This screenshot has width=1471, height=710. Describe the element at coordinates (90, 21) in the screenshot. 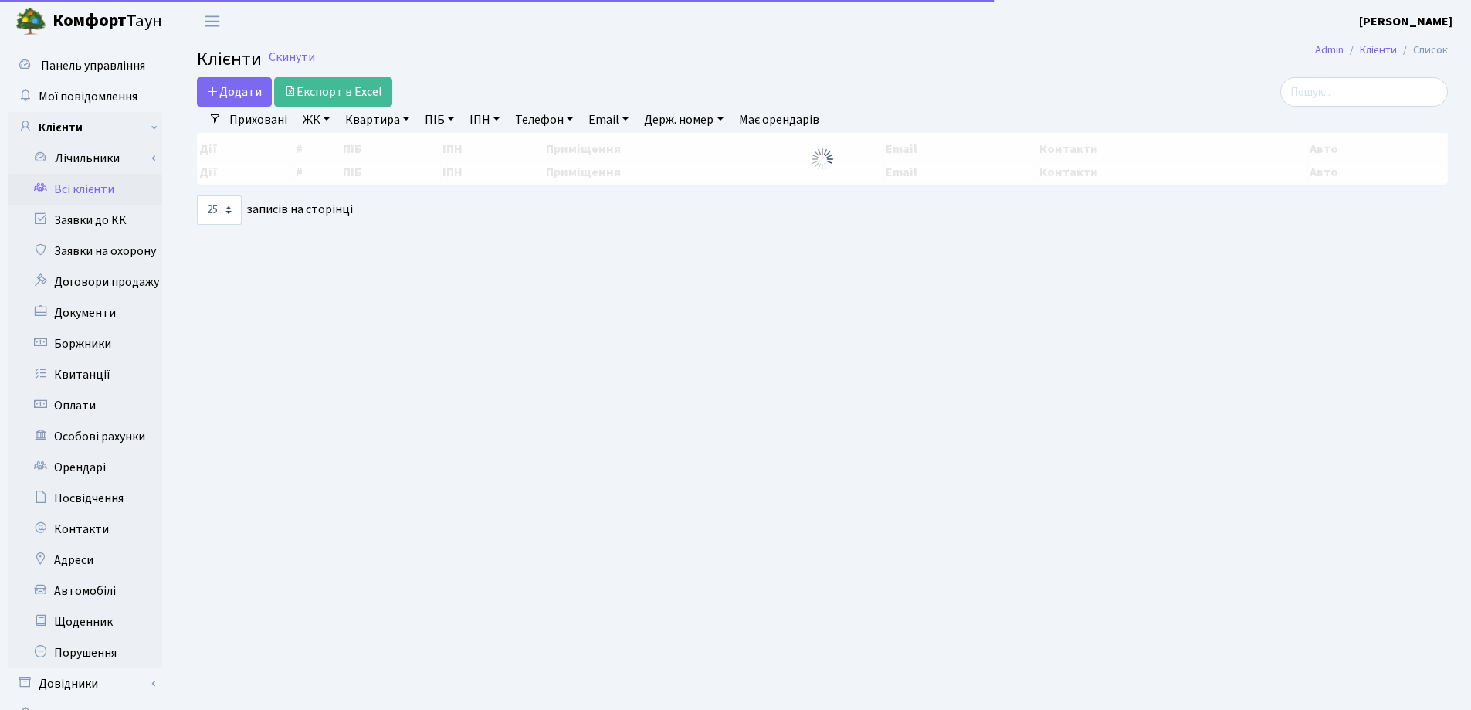

I see `b: Комфорт` at that location.